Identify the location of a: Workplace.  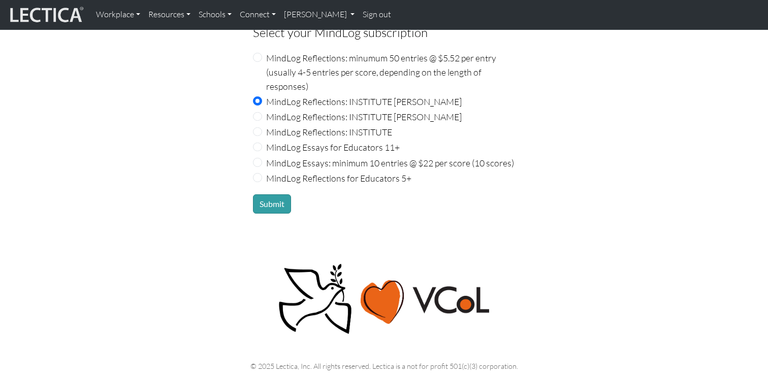
(118, 15).